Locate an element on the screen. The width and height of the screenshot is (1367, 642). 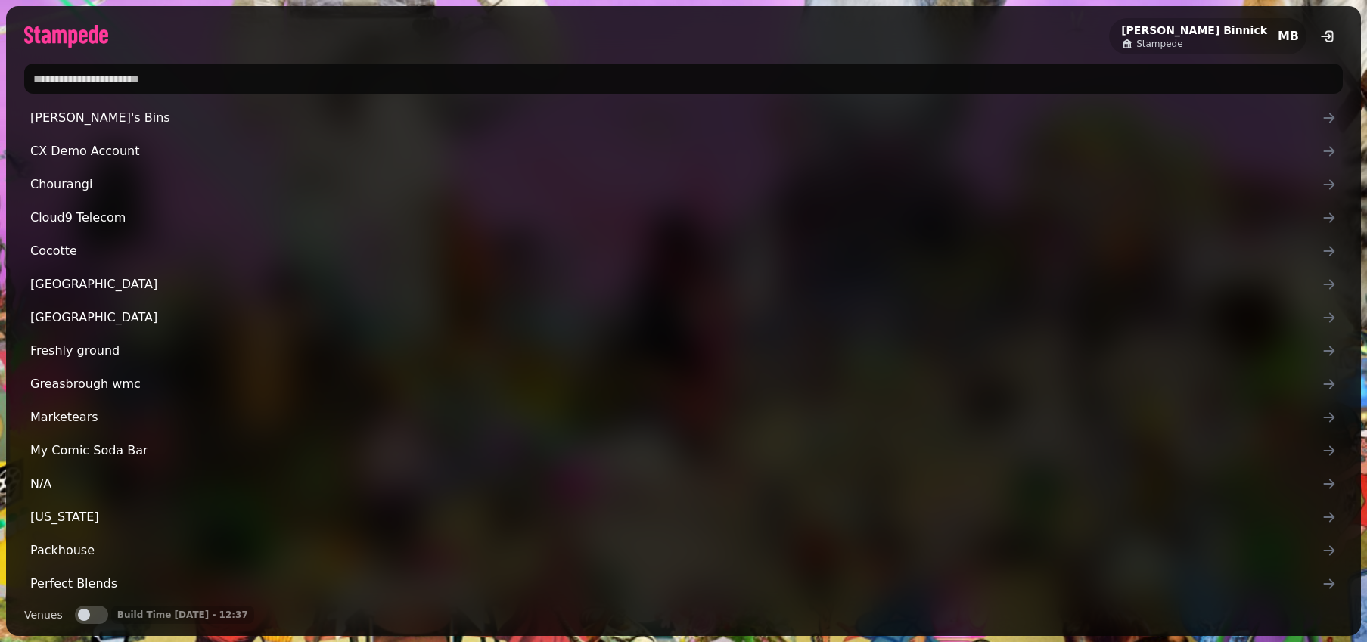
a: Perfect Blends is located at coordinates (683, 584).